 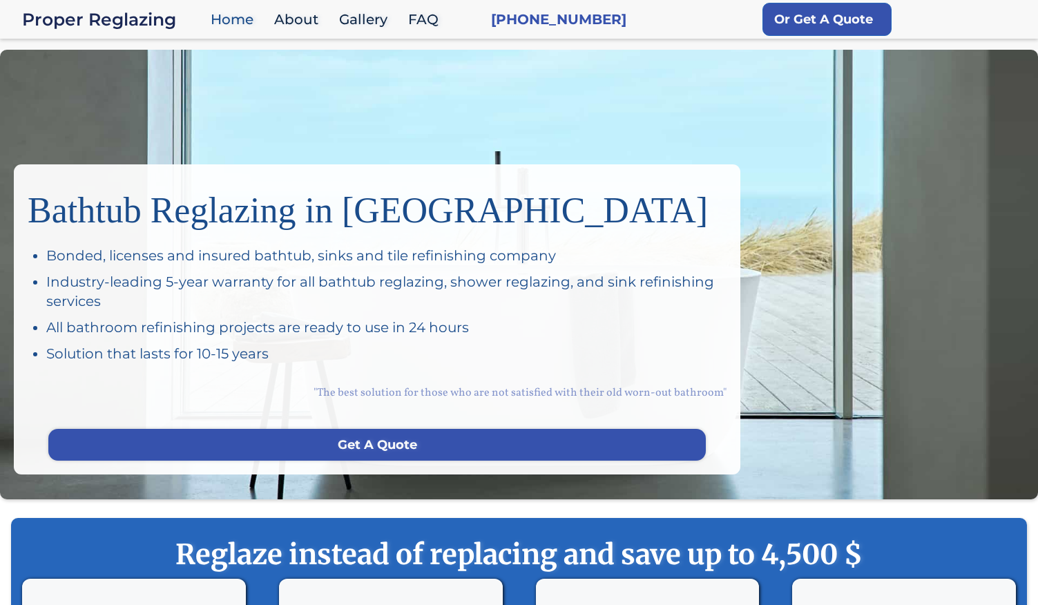 What do you see at coordinates (367, 19) in the screenshot?
I see `a: Gallery` at bounding box center [367, 19].